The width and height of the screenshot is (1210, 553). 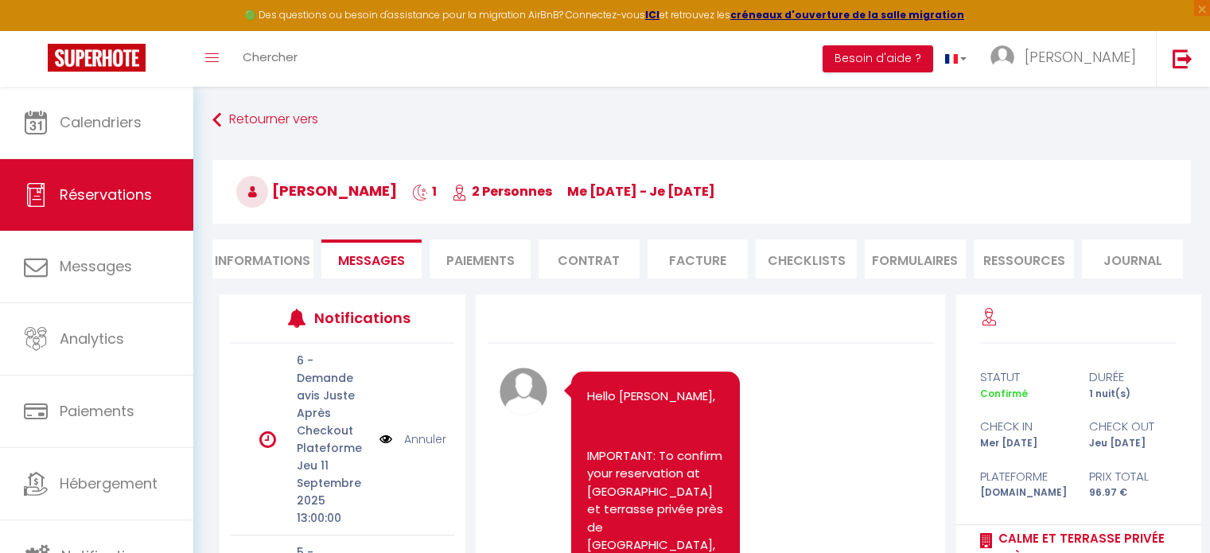 I want to click on div: 1 nuit(s), so click(x=1133, y=394).